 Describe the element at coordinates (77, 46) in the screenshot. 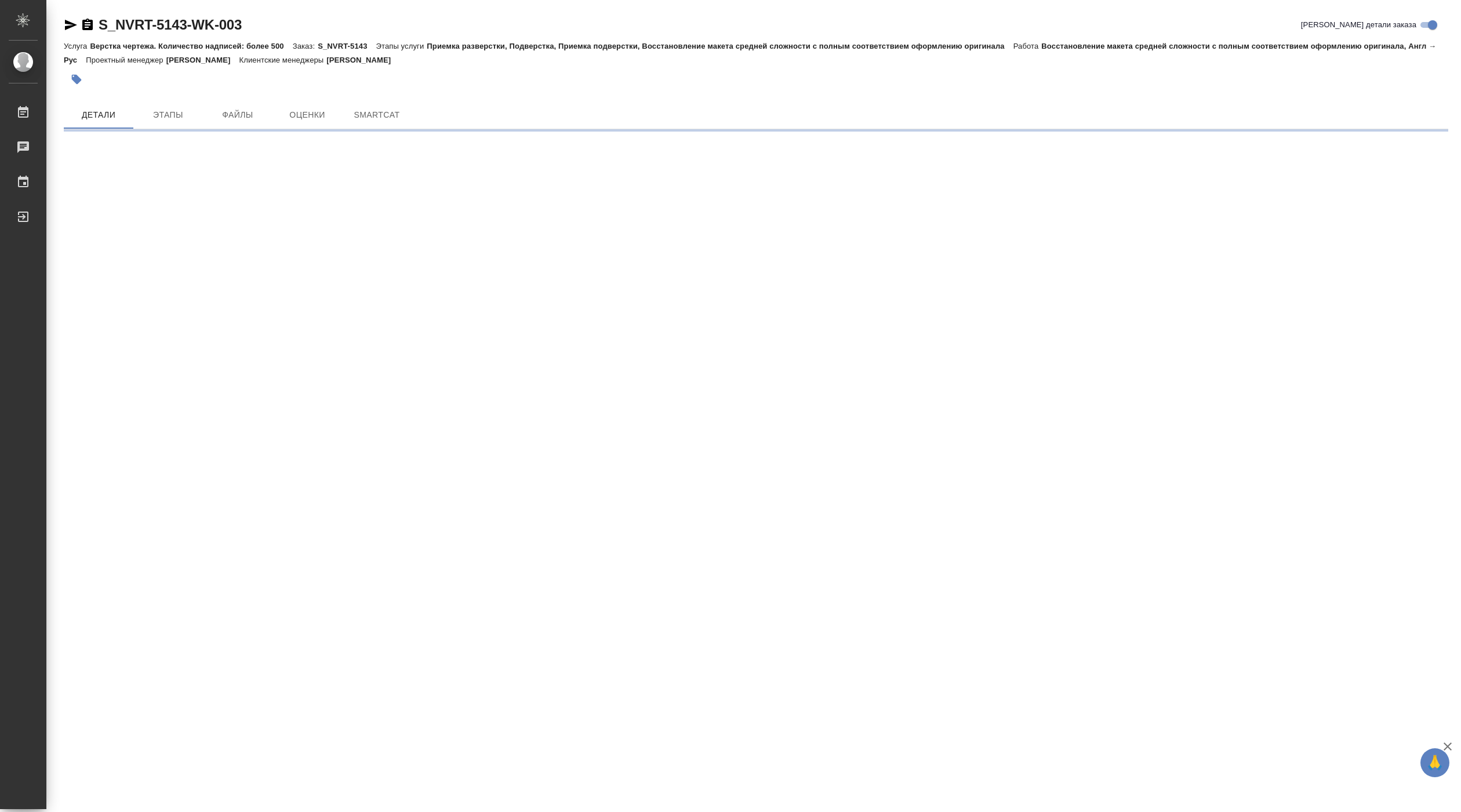

I see `p: Услуга` at that location.